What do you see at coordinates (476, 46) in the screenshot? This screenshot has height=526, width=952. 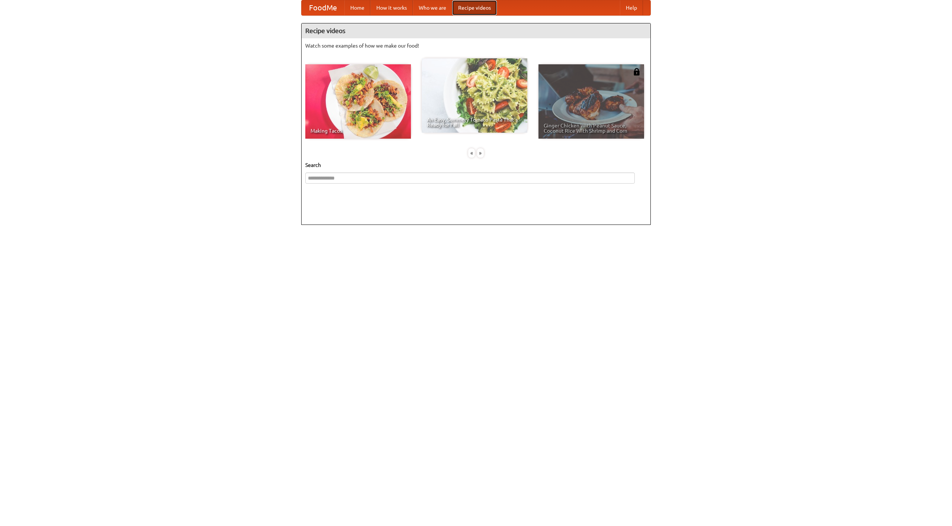 I see `p: Watch some examples of how we make our food!` at bounding box center [476, 46].